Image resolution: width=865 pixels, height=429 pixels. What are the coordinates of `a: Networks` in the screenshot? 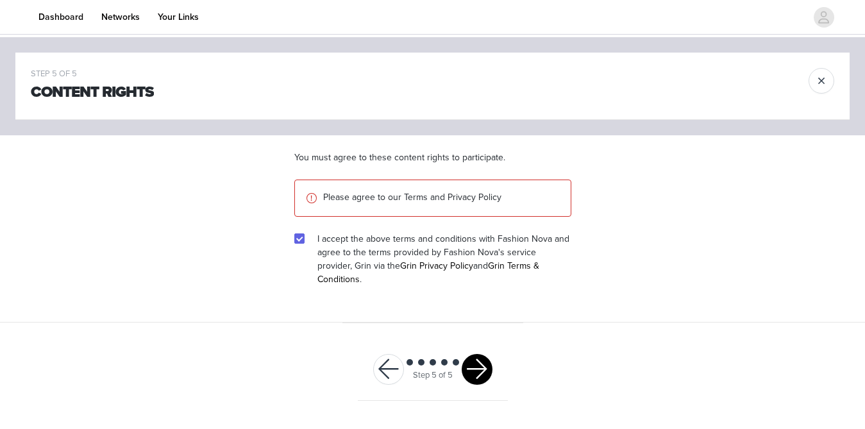 It's located at (121, 17).